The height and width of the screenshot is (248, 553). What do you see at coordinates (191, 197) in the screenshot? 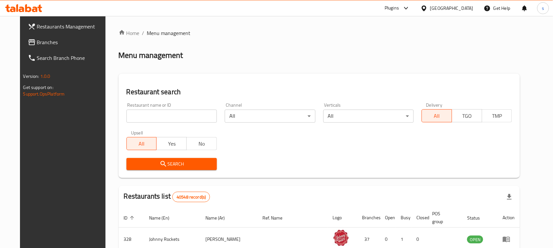
I see `span: 40548 record(s)` at bounding box center [191, 197].